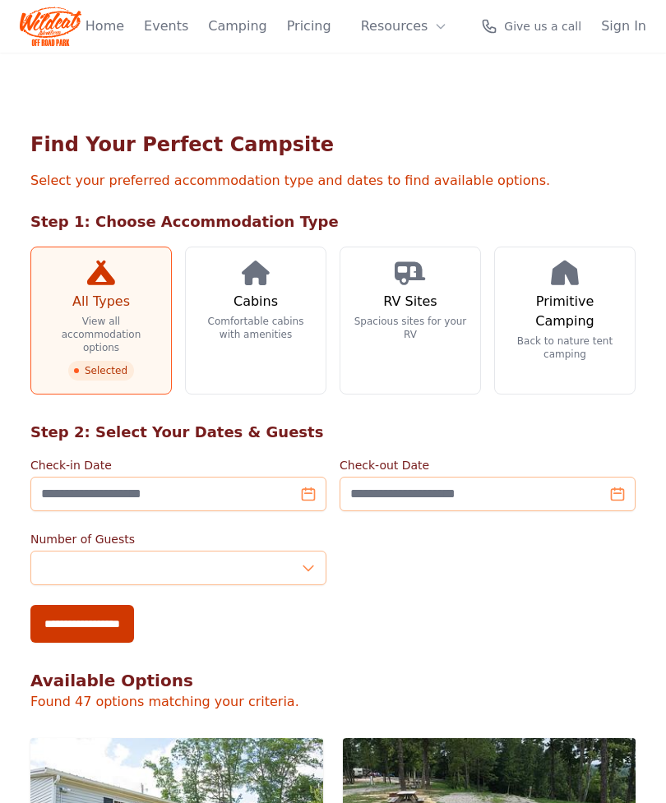 The image size is (666, 803). What do you see at coordinates (101, 335) in the screenshot?
I see `p: View all accommodation options` at bounding box center [101, 335].